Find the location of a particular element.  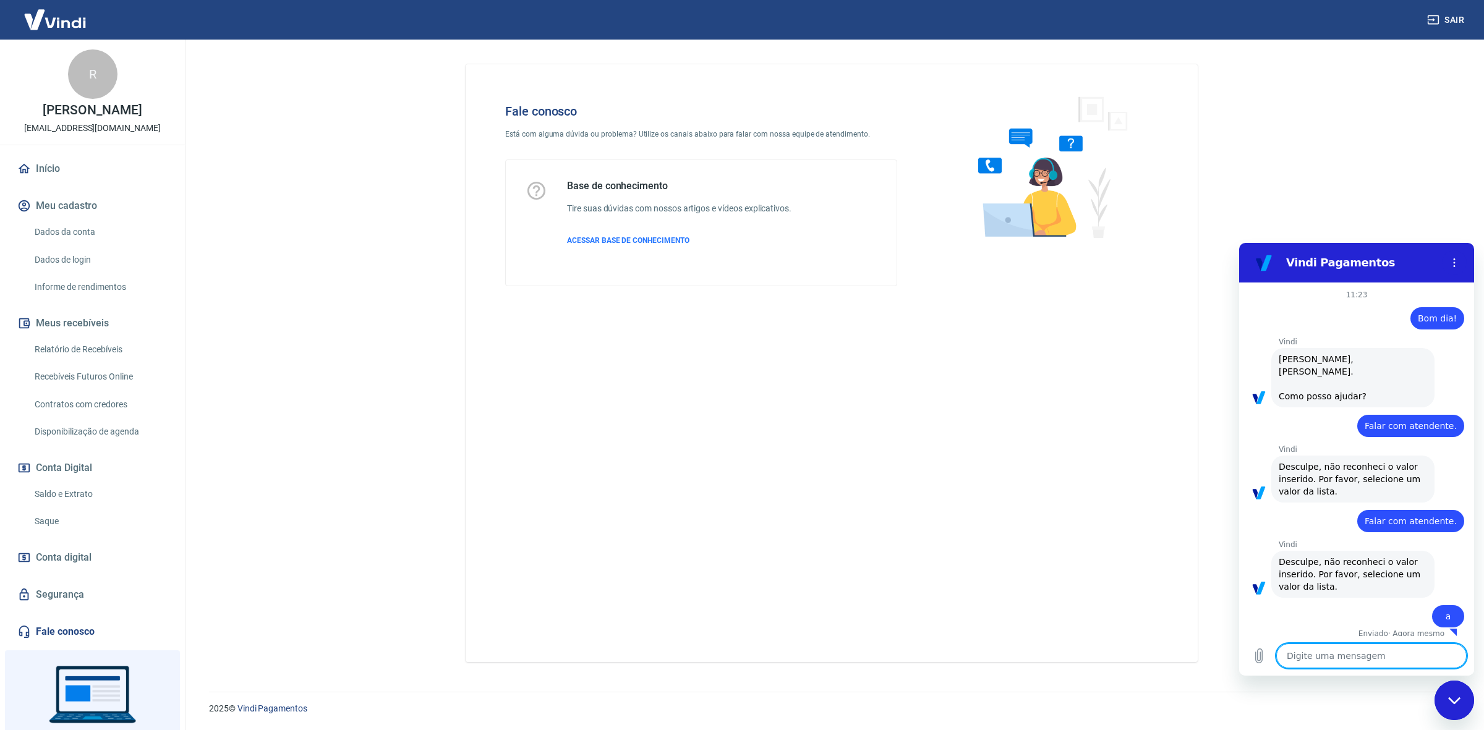

a: ACESSAR BASE DE CONHECIMENTO is located at coordinates (679, 240).